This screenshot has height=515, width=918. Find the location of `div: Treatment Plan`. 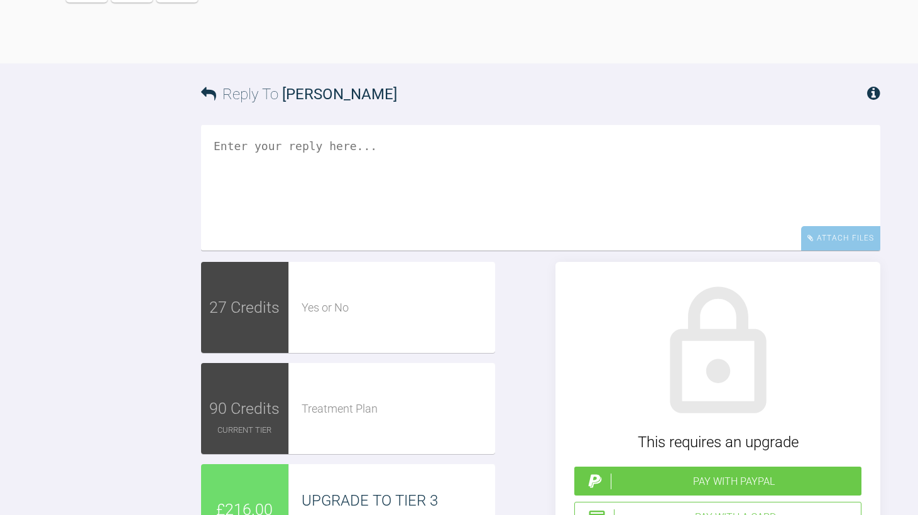

div: Treatment Plan is located at coordinates (398, 409).